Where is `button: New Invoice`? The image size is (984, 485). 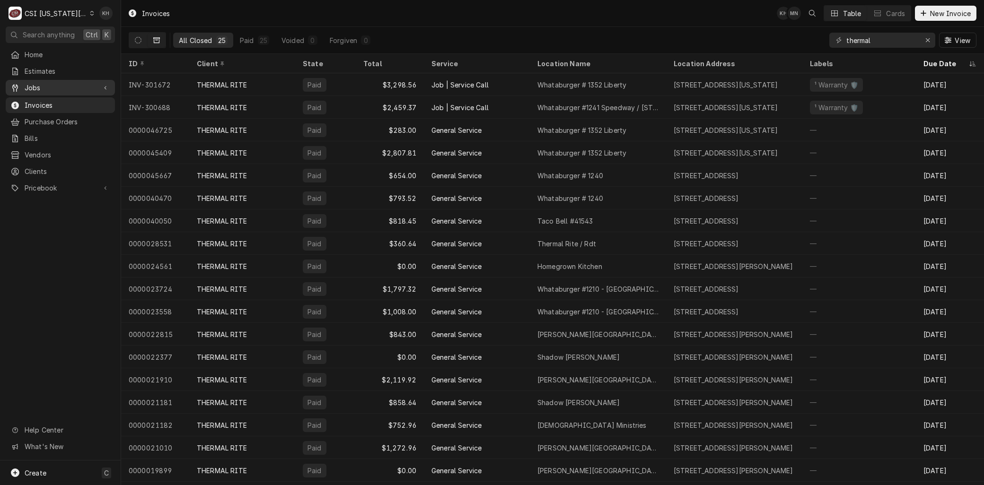
button: New Invoice is located at coordinates (946, 13).